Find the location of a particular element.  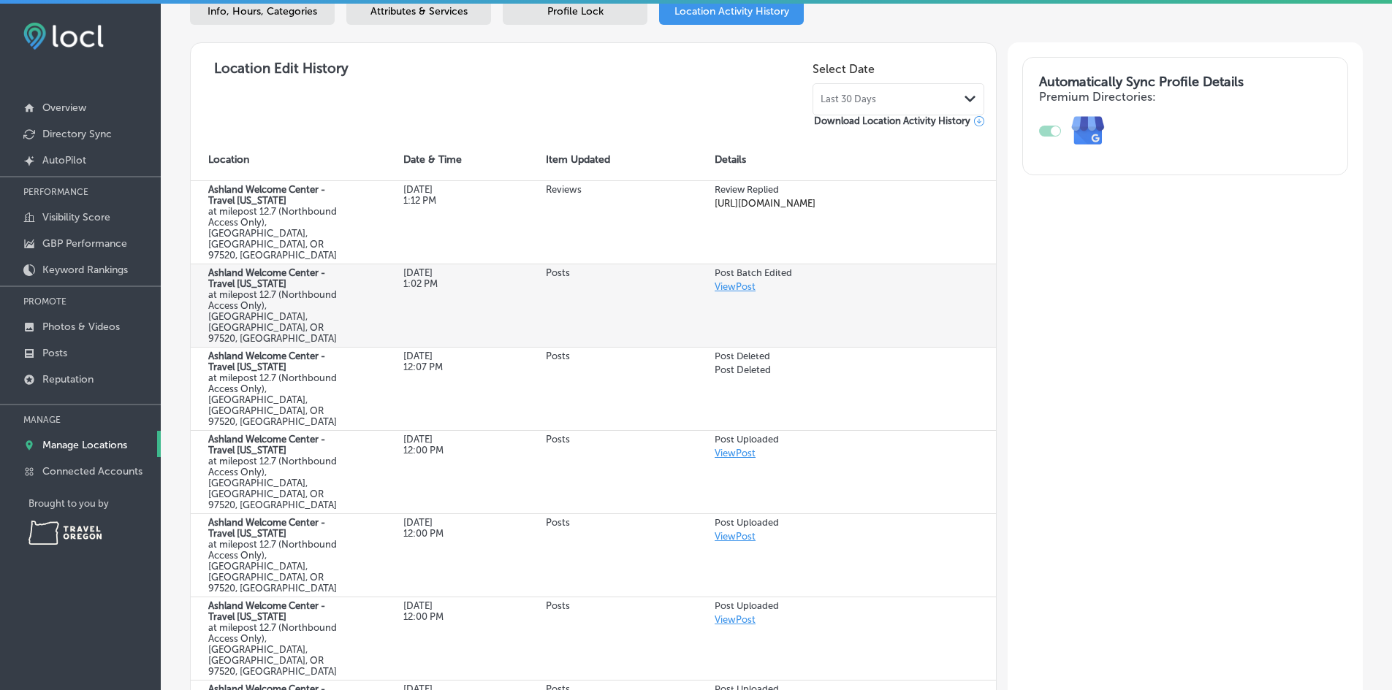

h3: Automatically Sync Profile Details is located at coordinates (1185, 82).